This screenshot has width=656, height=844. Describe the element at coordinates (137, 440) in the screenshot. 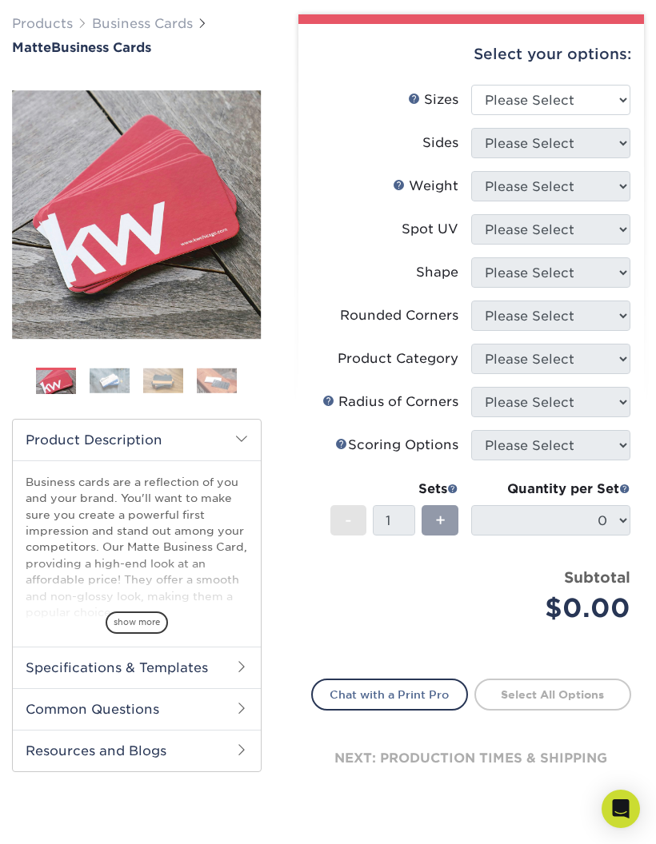

I see `h2: Product Description` at that location.